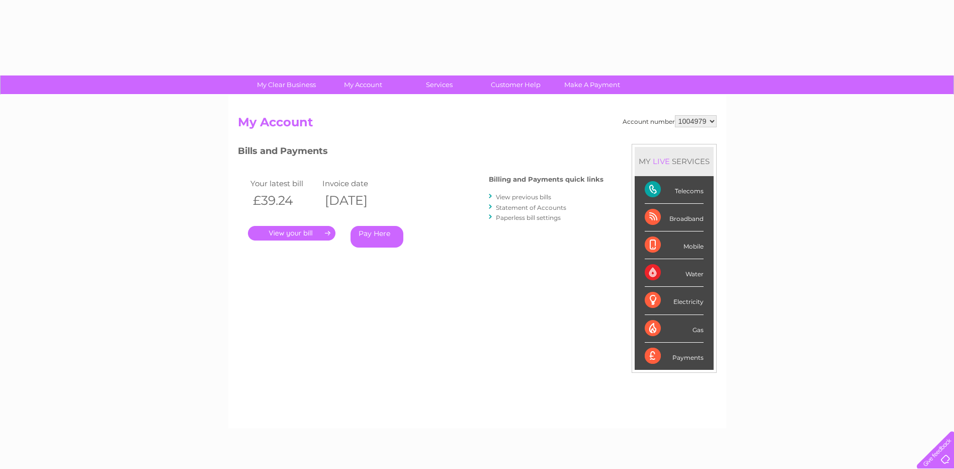 The image size is (954, 469). Describe the element at coordinates (674, 190) in the screenshot. I see `div: Telecoms` at that location.